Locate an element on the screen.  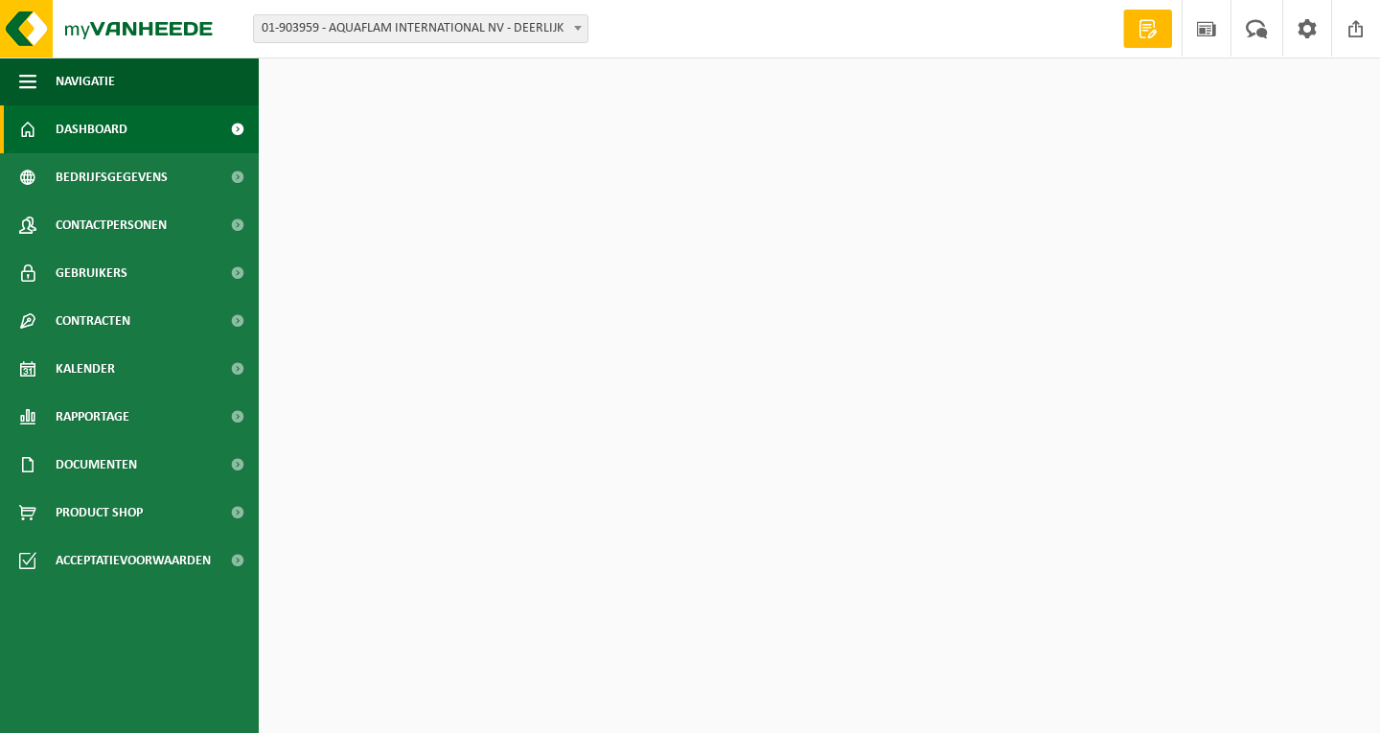
span: Kalender is located at coordinates (85, 369).